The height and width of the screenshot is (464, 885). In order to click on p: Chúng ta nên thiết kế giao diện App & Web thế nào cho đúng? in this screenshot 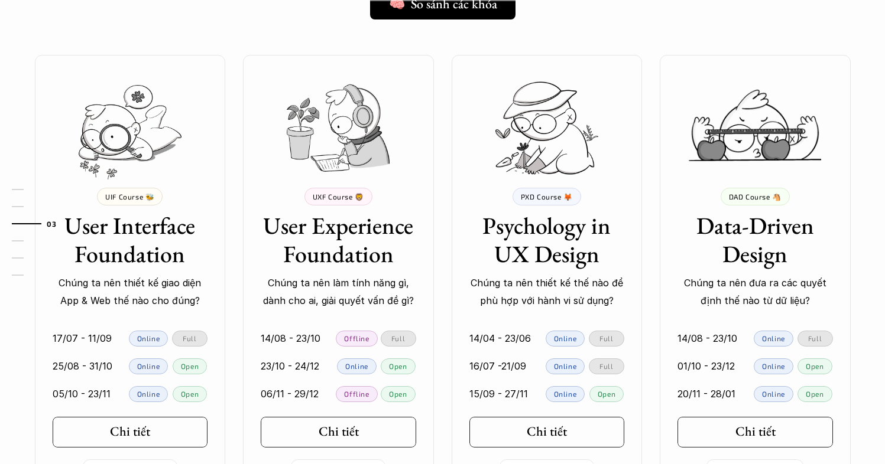, I will do `click(130, 292)`.